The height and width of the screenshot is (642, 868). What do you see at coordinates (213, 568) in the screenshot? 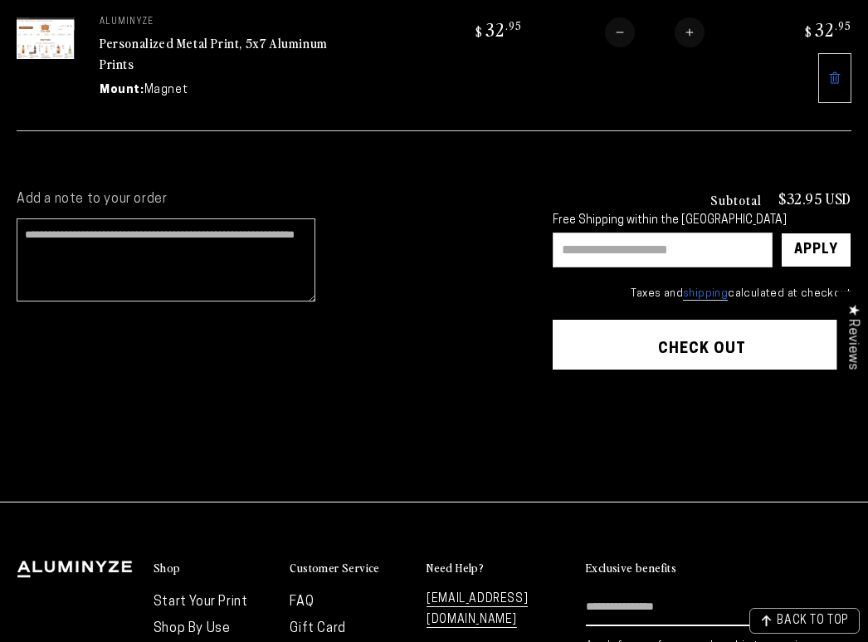
I see `summary: Shop` at bounding box center [213, 568].